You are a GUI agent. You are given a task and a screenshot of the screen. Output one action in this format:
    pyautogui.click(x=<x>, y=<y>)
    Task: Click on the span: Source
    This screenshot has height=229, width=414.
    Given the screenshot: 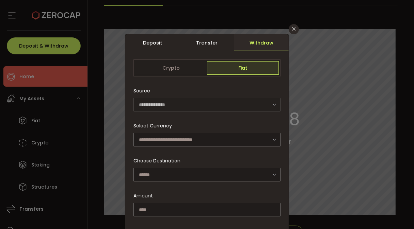 What is the action you would take?
    pyautogui.click(x=142, y=91)
    